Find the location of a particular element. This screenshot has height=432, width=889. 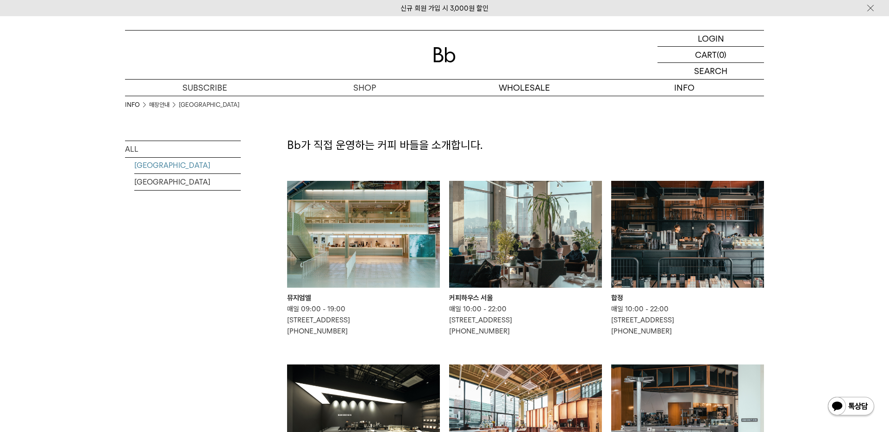

img: 로고 is located at coordinates (444, 55).